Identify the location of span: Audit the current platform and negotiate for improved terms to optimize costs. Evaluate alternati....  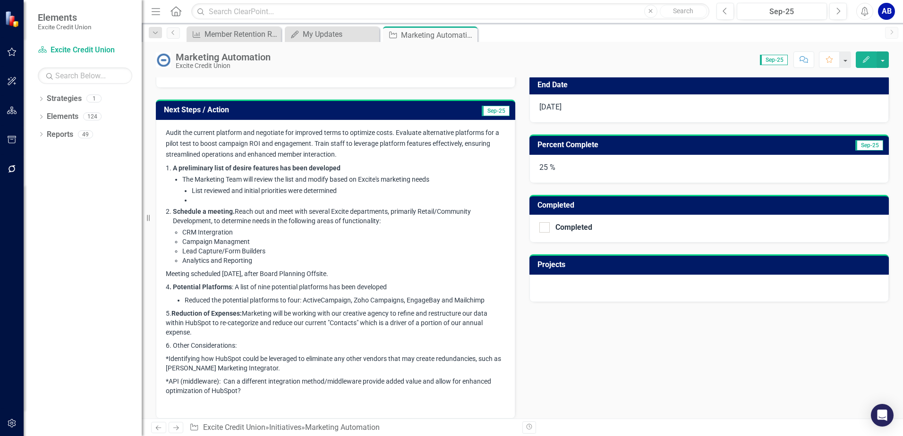
(332, 144).